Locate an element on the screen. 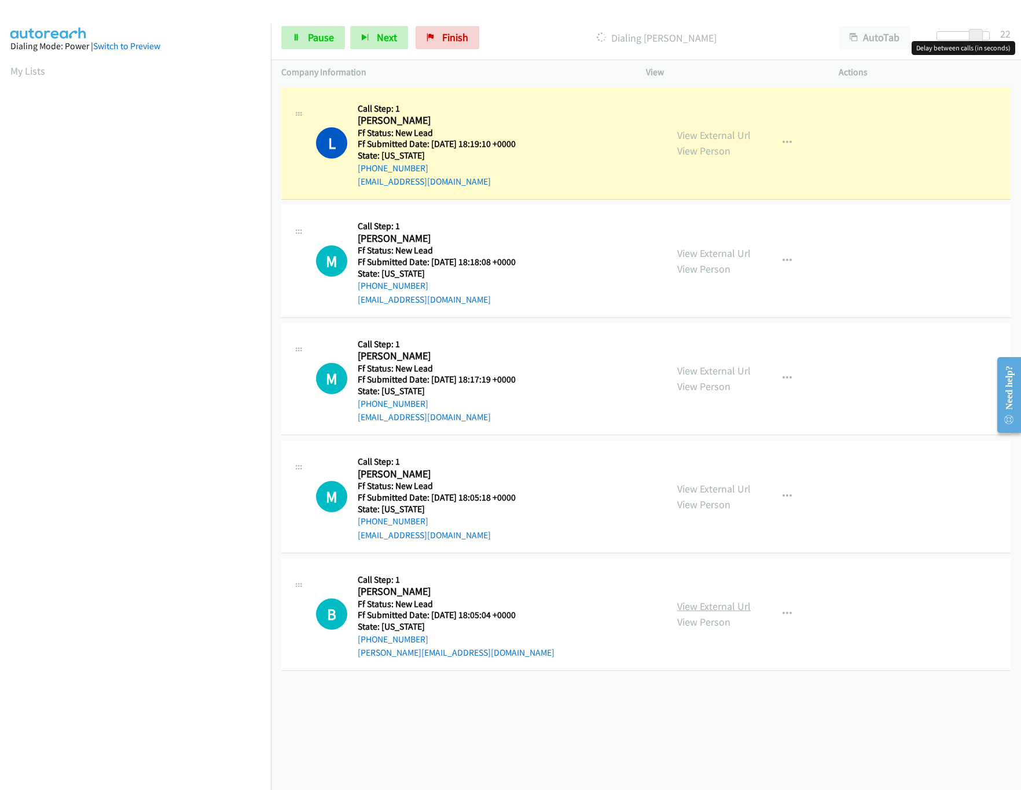 The image size is (1021, 790). a: My Lists is located at coordinates (28, 71).